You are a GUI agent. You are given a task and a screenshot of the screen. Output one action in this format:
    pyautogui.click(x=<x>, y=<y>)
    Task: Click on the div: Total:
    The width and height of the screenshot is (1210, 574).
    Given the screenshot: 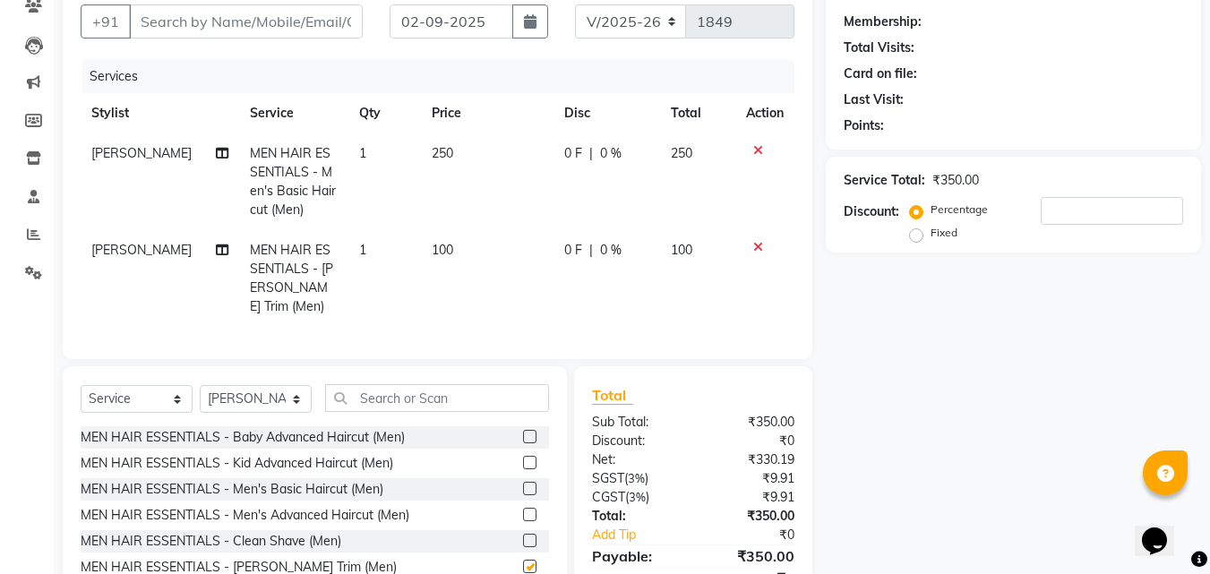 What is the action you would take?
    pyautogui.click(x=636, y=516)
    